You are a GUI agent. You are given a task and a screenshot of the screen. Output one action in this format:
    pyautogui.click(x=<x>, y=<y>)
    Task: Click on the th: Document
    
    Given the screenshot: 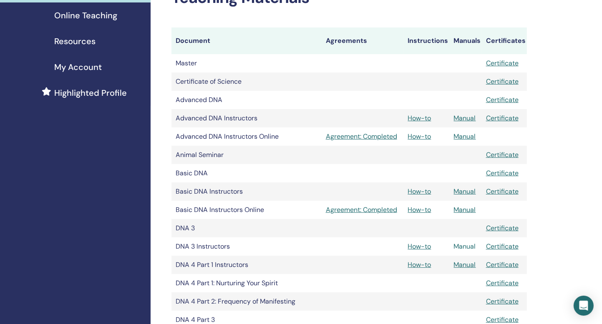 What is the action you would take?
    pyautogui.click(x=246, y=41)
    